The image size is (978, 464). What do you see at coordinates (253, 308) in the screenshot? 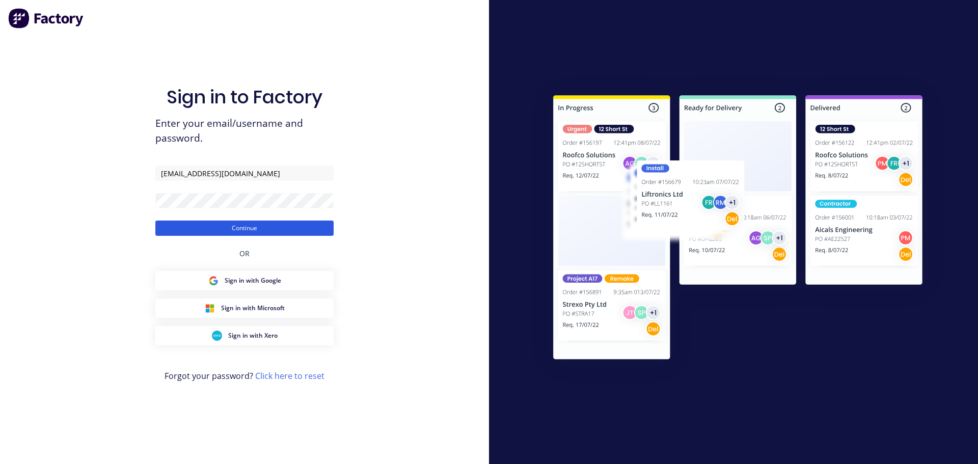
I see `span: Sign in with Microsoft` at bounding box center [253, 308].